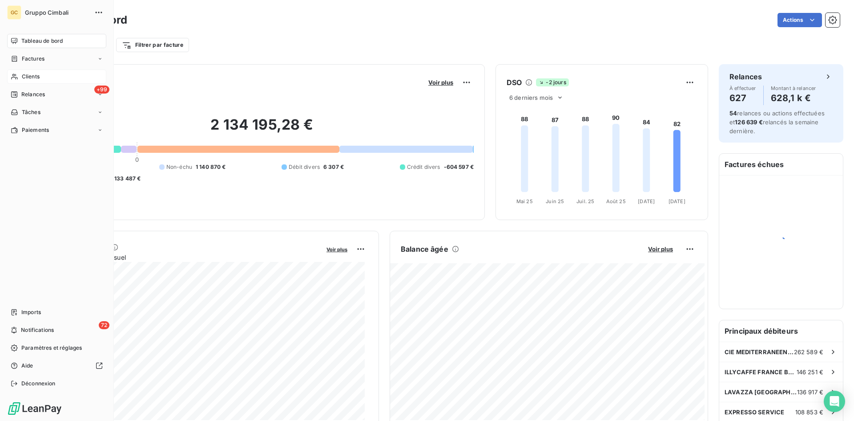 This screenshot has height=421, width=854. What do you see at coordinates (809, 412) in the screenshot?
I see `span: 108 853 €` at bounding box center [809, 412].